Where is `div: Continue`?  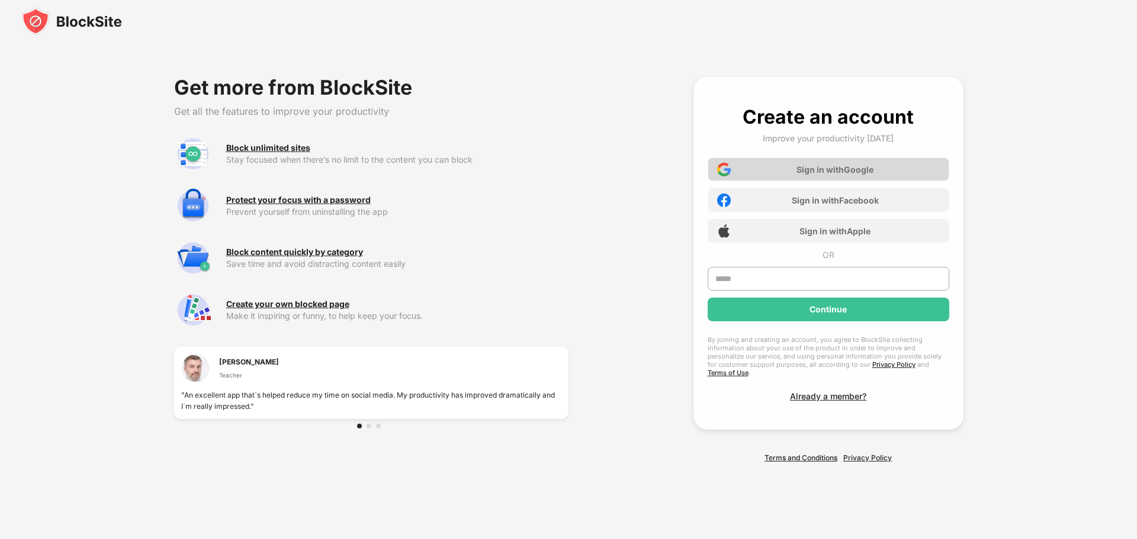 div: Continue is located at coordinates (828, 310).